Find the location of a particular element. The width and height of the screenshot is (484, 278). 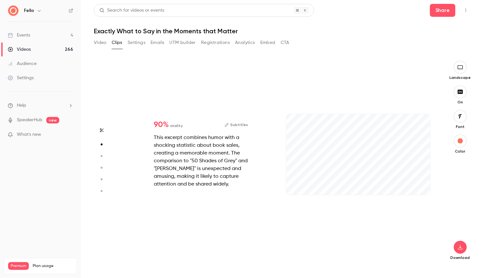

button: Embed is located at coordinates (268, 43).